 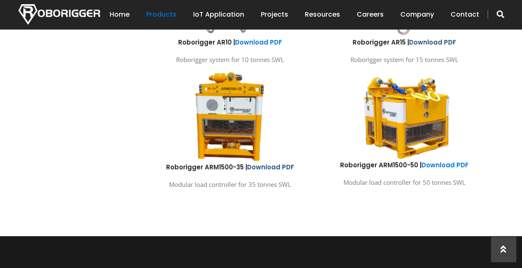 I want to click on h6: Roborigger ARM1500-50 |, so click(x=405, y=165).